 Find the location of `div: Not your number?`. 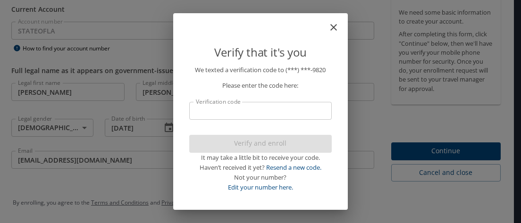

div: Not your number? is located at coordinates (261, 177).